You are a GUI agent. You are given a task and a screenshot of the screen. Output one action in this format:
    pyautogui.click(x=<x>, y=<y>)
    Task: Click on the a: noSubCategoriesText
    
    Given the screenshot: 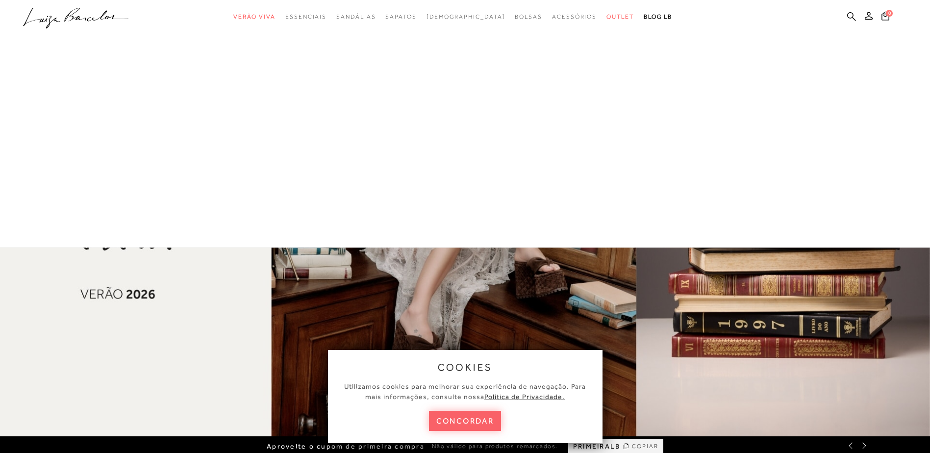 What is the action you would take?
    pyautogui.click(x=466, y=17)
    